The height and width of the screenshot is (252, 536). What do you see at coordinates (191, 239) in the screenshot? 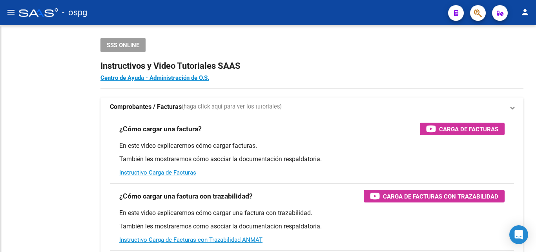
I see `a: Instructivo Carga de Facturas con Trazabilidad ANMAT` at bounding box center [191, 239].